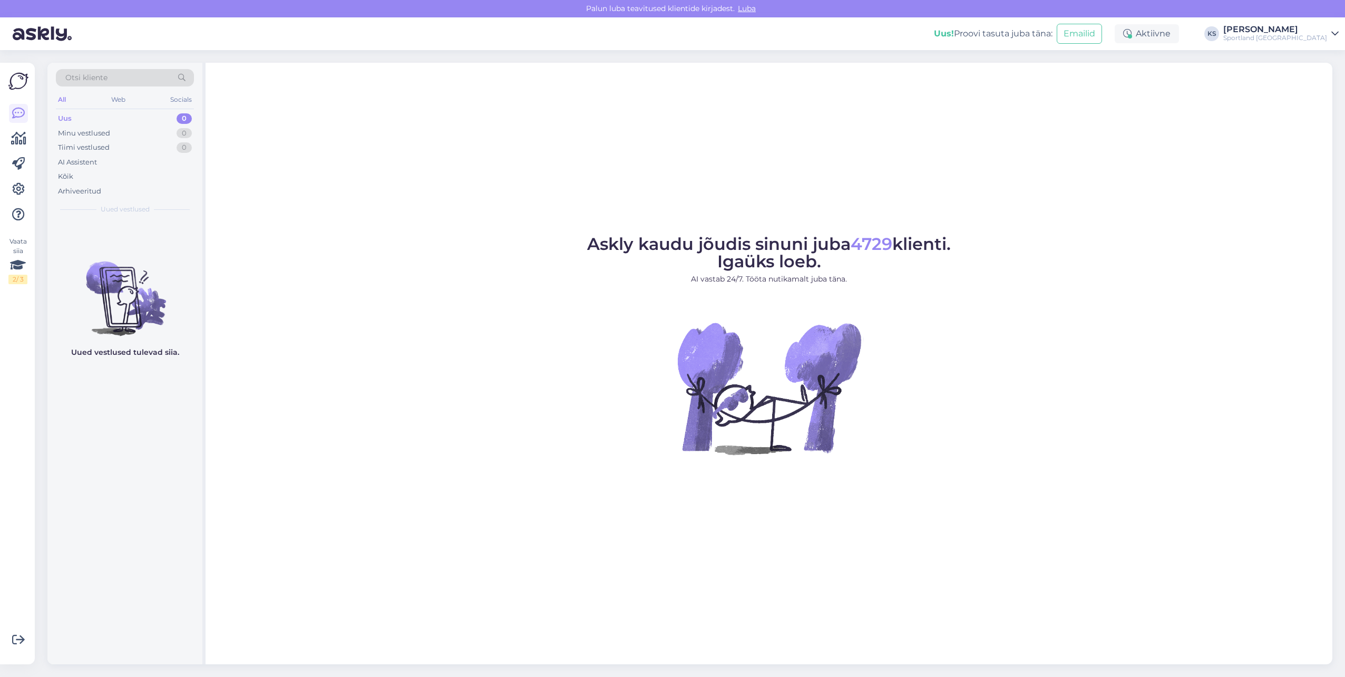 This screenshot has width=1345, height=677. What do you see at coordinates (1212, 34) in the screenshot?
I see `div: KS` at bounding box center [1212, 34].